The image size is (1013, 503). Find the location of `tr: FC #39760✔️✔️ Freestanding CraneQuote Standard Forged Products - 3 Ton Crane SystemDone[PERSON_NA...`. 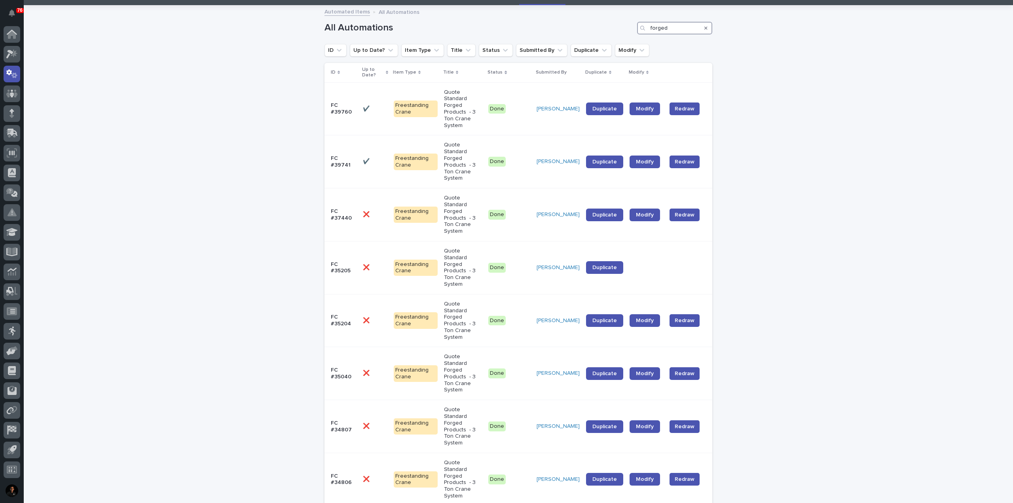

tr: FC #39760✔️✔️ Freestanding CraneQuote Standard Forged Products - 3 Ton Crane SystemDone[PERSON_NA... is located at coordinates (518, 109).